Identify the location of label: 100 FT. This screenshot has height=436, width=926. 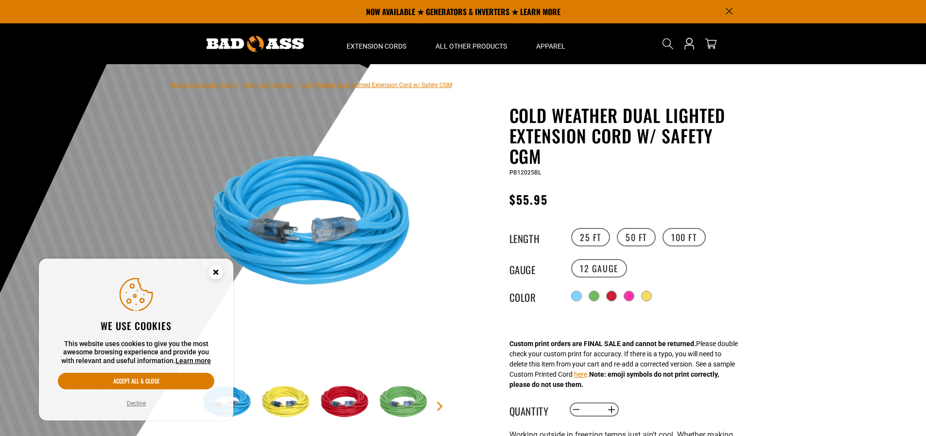
(684, 237).